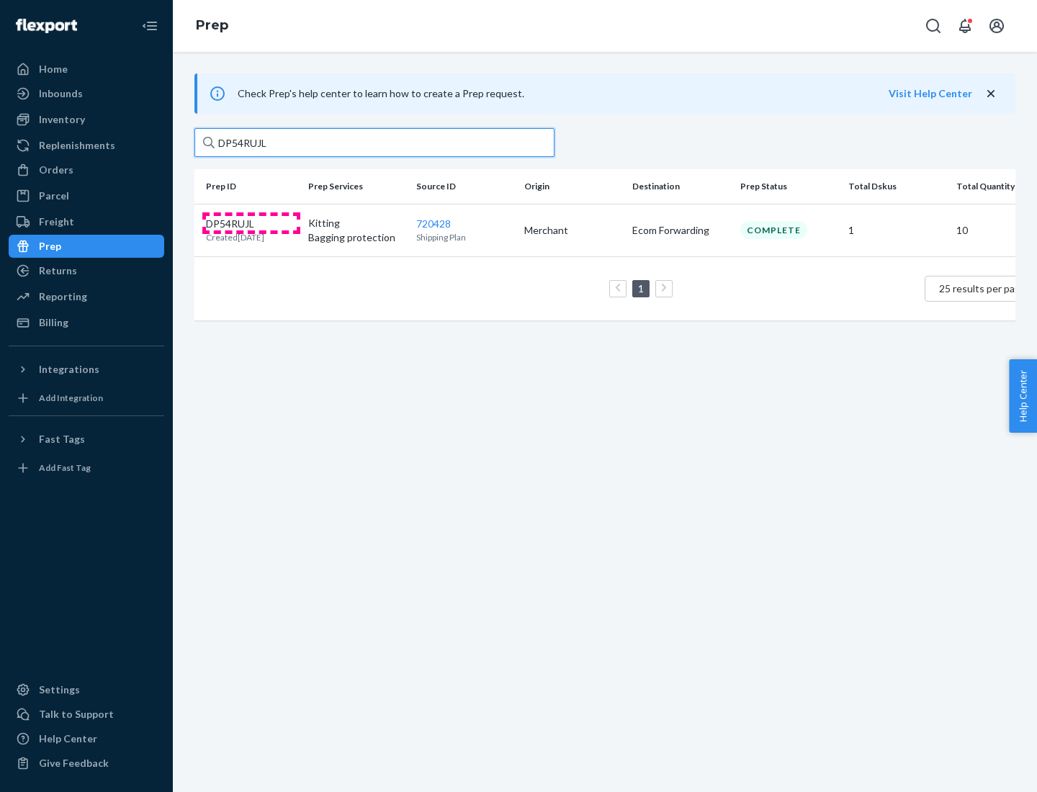 Image resolution: width=1037 pixels, height=792 pixels. Describe the element at coordinates (465, 187) in the screenshot. I see `th: Source ID` at that location.